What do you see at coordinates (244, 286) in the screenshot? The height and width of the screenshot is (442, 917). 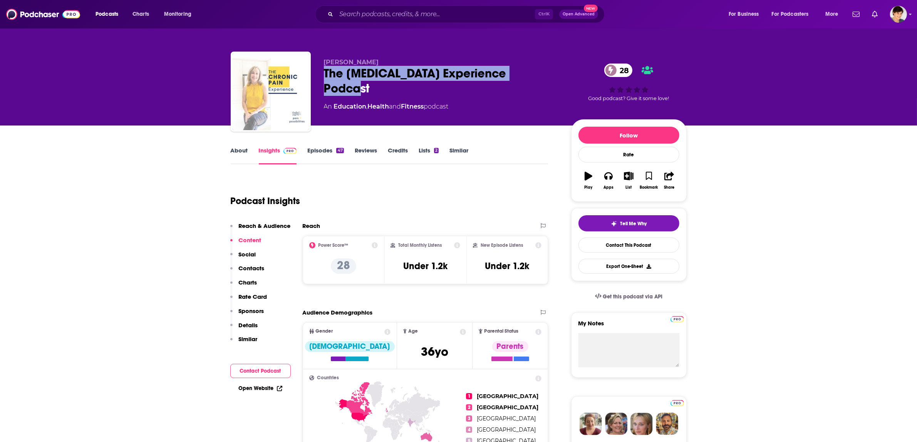 I see `button: Charts` at bounding box center [244, 286].